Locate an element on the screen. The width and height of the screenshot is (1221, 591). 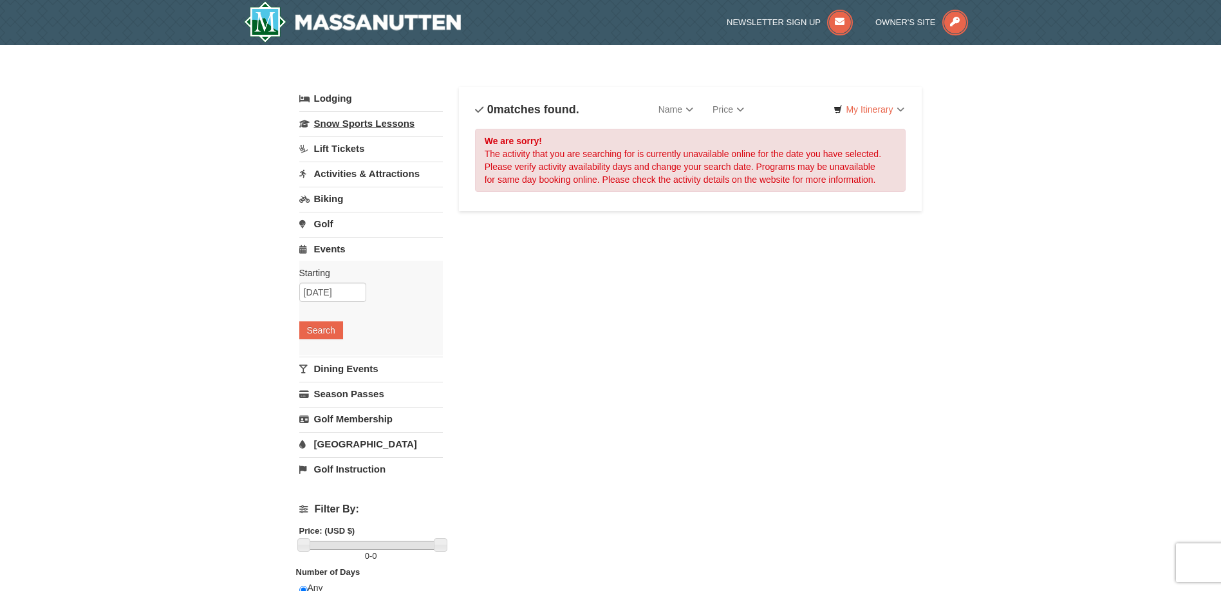
span: Newsletter Sign Up is located at coordinates (774, 22).